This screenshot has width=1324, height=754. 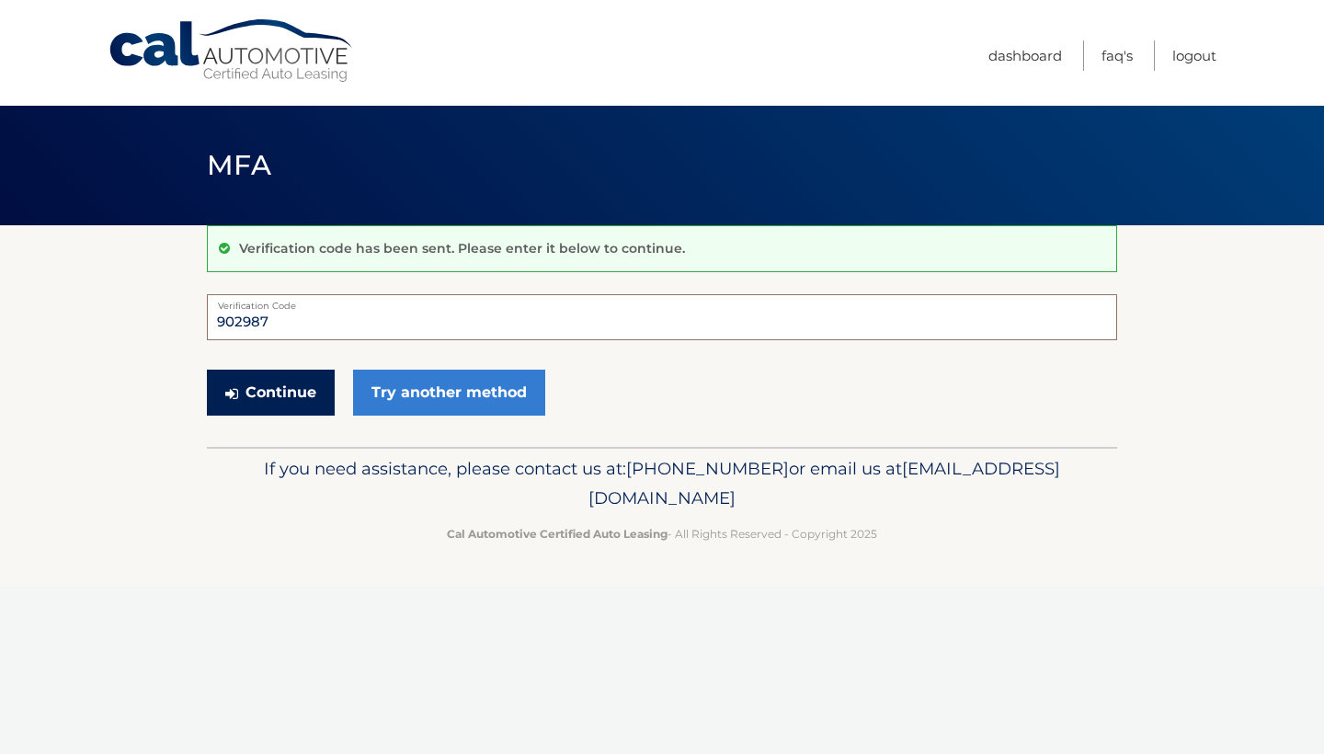 What do you see at coordinates (232, 51) in the screenshot?
I see `a: Cal Automotive` at bounding box center [232, 51].